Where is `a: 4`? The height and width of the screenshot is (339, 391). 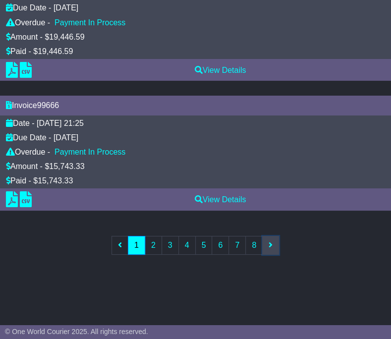 a: 4 is located at coordinates (187, 245).